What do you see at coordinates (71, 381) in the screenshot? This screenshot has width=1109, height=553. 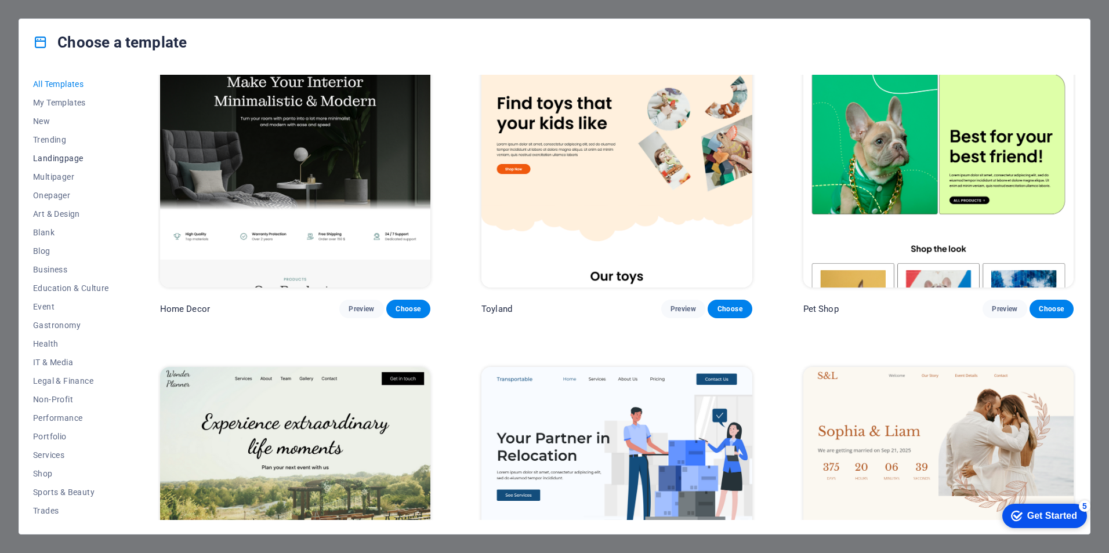 I see `button: Legal & Finance` at bounding box center [71, 381].